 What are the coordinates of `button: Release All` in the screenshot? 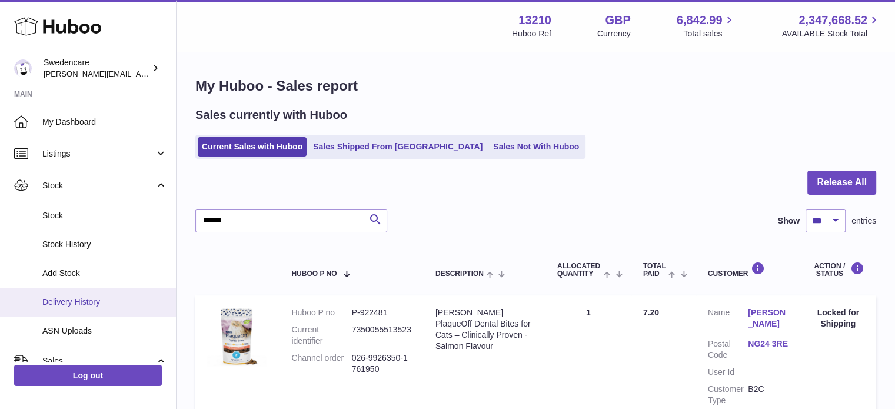 It's located at (842, 182).